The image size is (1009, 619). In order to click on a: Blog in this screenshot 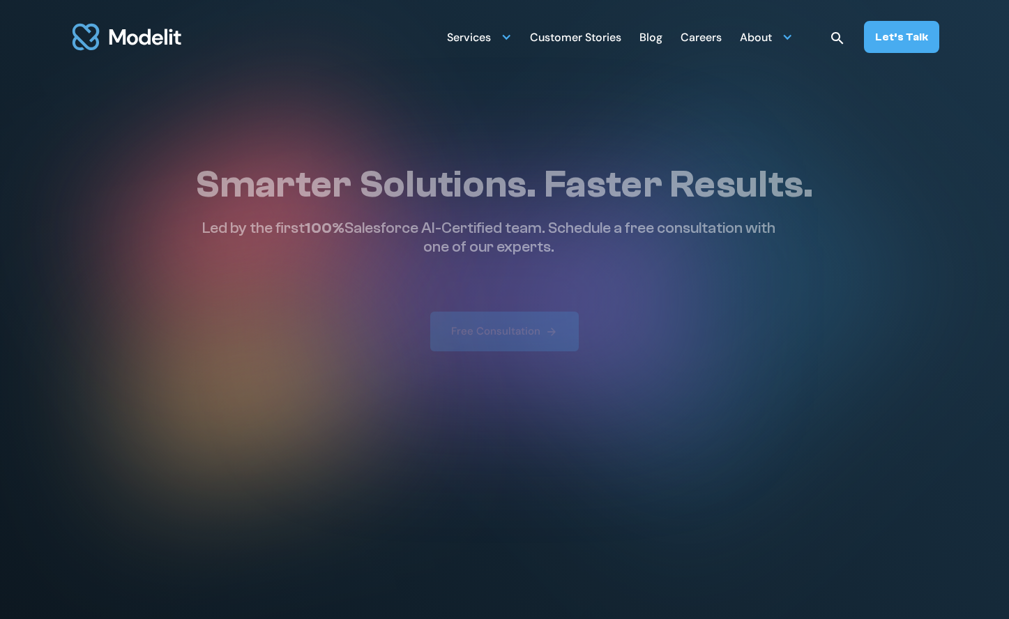, I will do `click(651, 36)`.